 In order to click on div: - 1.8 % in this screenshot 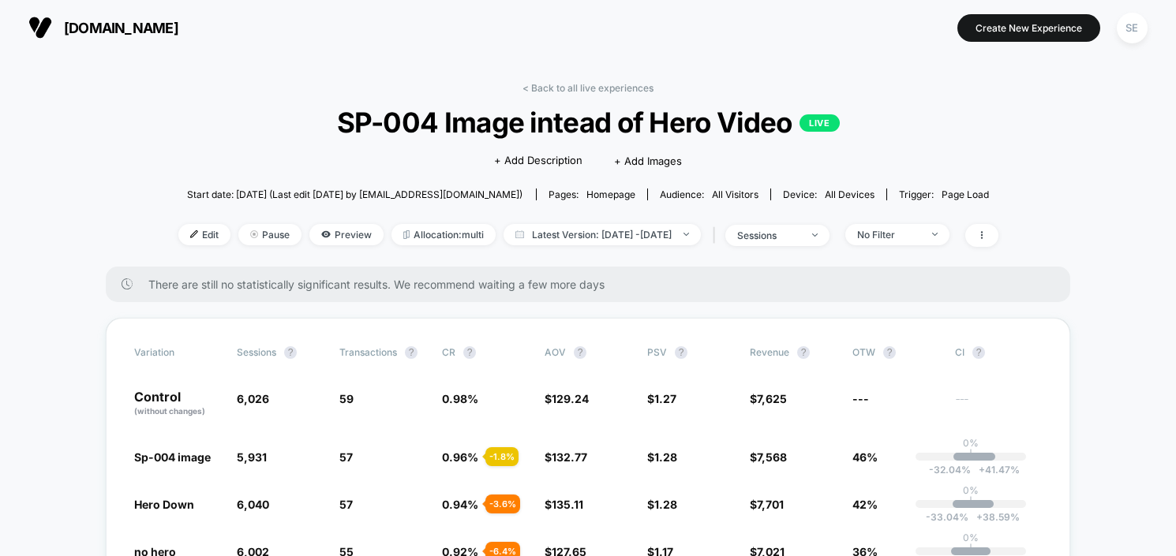, I will do `click(502, 457)`.